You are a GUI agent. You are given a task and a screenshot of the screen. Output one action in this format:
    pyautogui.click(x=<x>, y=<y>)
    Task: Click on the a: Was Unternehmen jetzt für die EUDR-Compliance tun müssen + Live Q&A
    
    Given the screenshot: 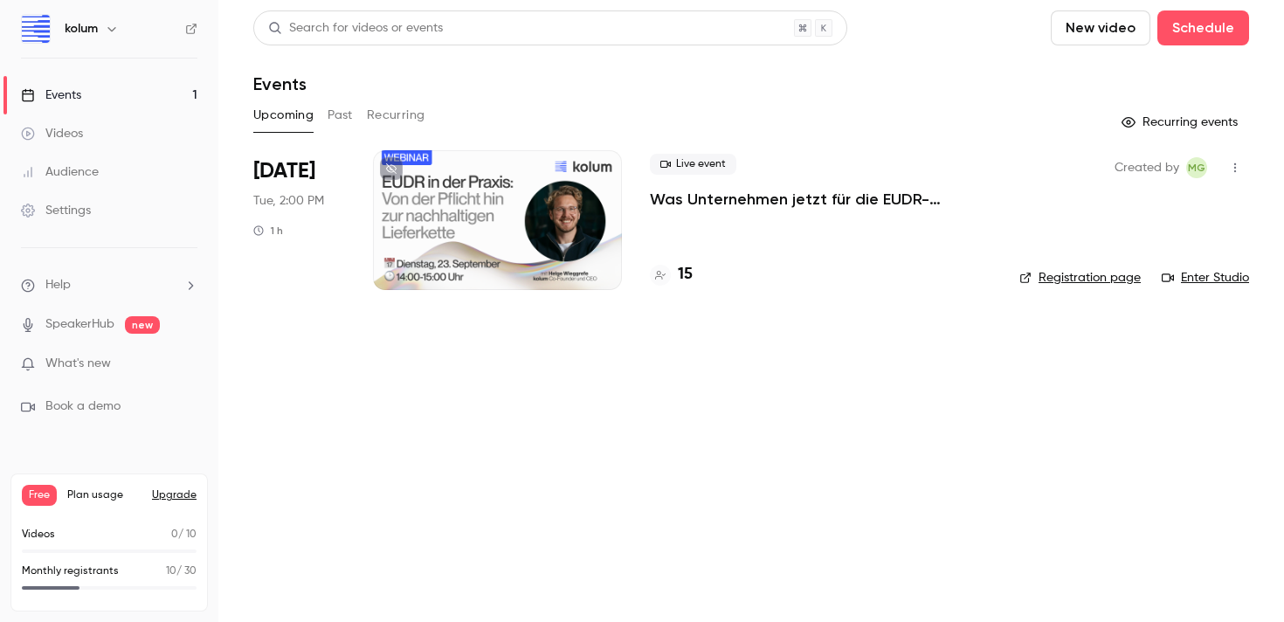 What is the action you would take?
    pyautogui.click(x=820, y=199)
    